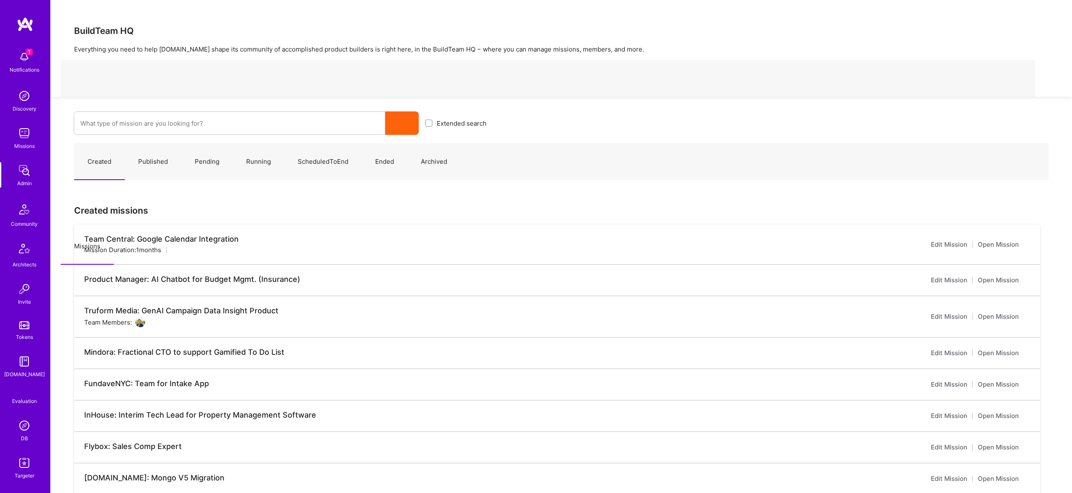 This screenshot has height=493, width=1072. Describe the element at coordinates (24, 361) in the screenshot. I see `img: guide book` at that location.